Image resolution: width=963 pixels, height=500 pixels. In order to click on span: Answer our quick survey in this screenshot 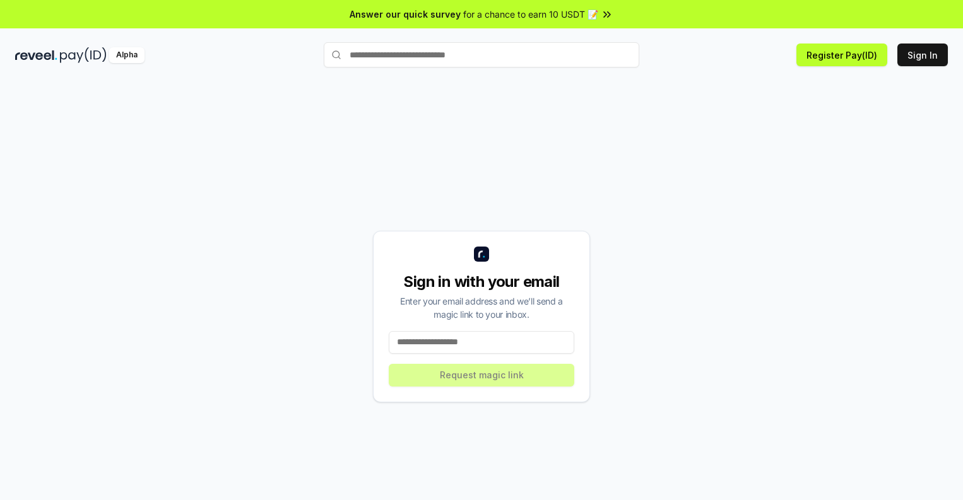, I will do `click(405, 14)`.